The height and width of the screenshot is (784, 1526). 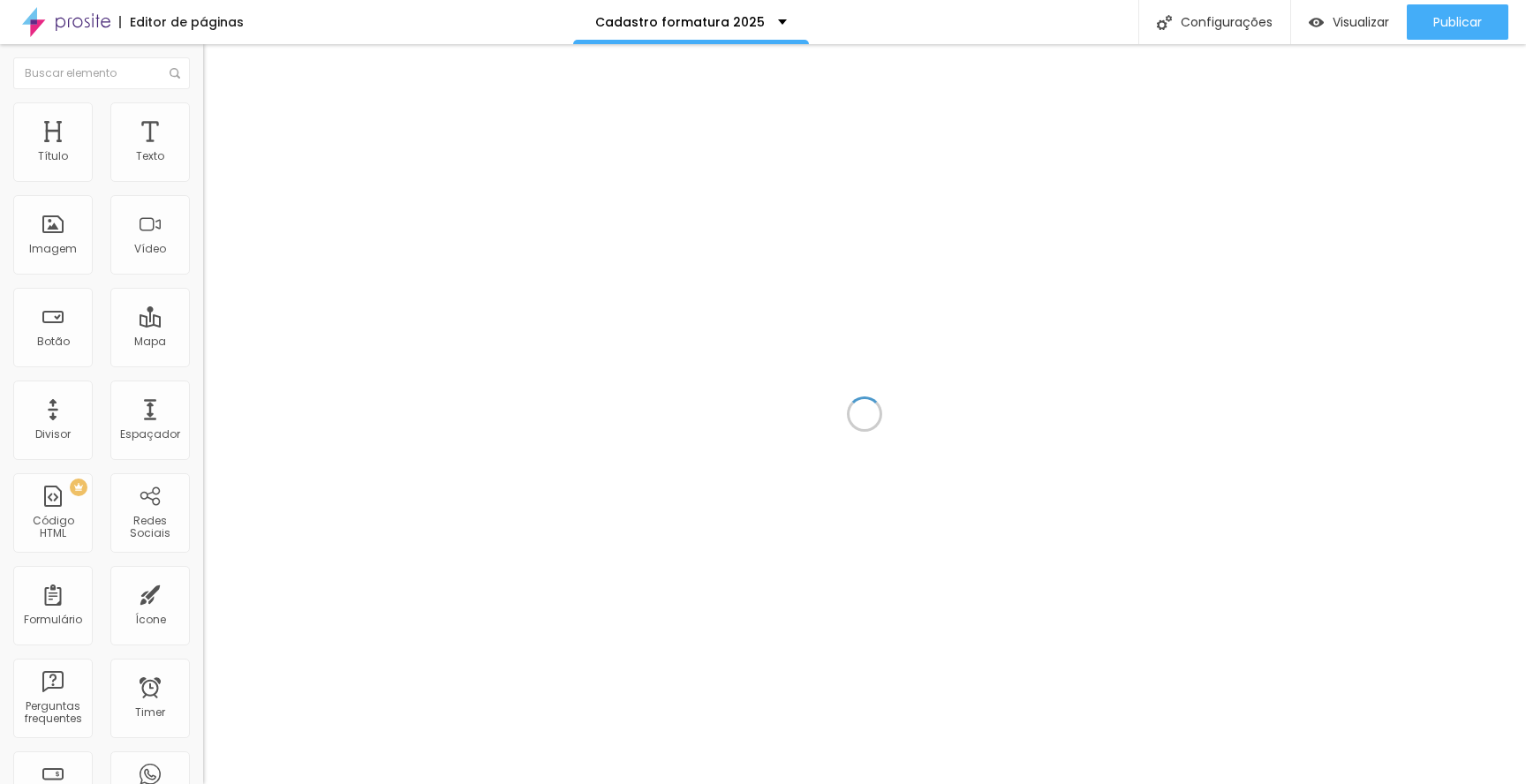 I want to click on div: Timer, so click(x=150, y=712).